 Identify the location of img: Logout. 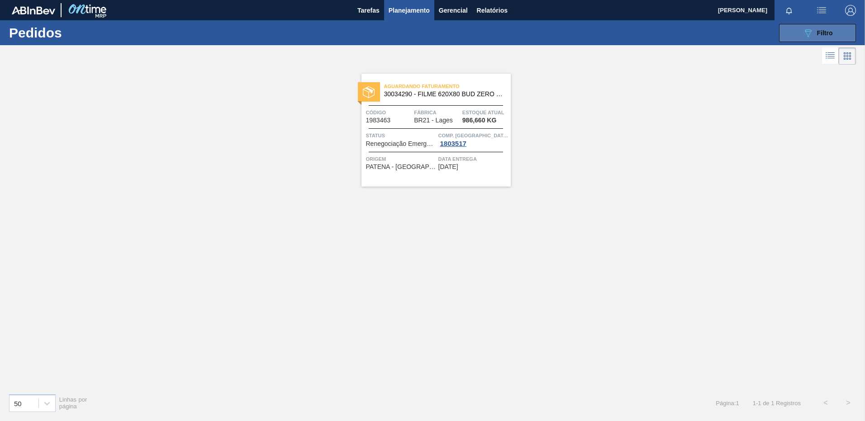
(850, 10).